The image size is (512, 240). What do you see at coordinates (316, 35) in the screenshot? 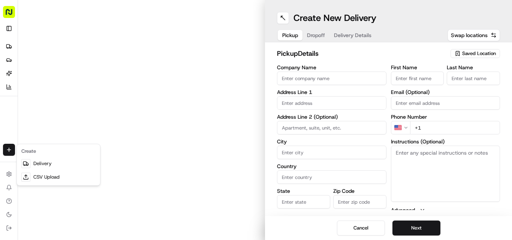
I see `span: Dropoff` at bounding box center [316, 35].